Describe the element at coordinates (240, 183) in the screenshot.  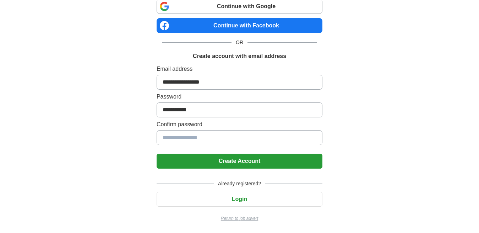
I see `span: Already registered?` at that location.